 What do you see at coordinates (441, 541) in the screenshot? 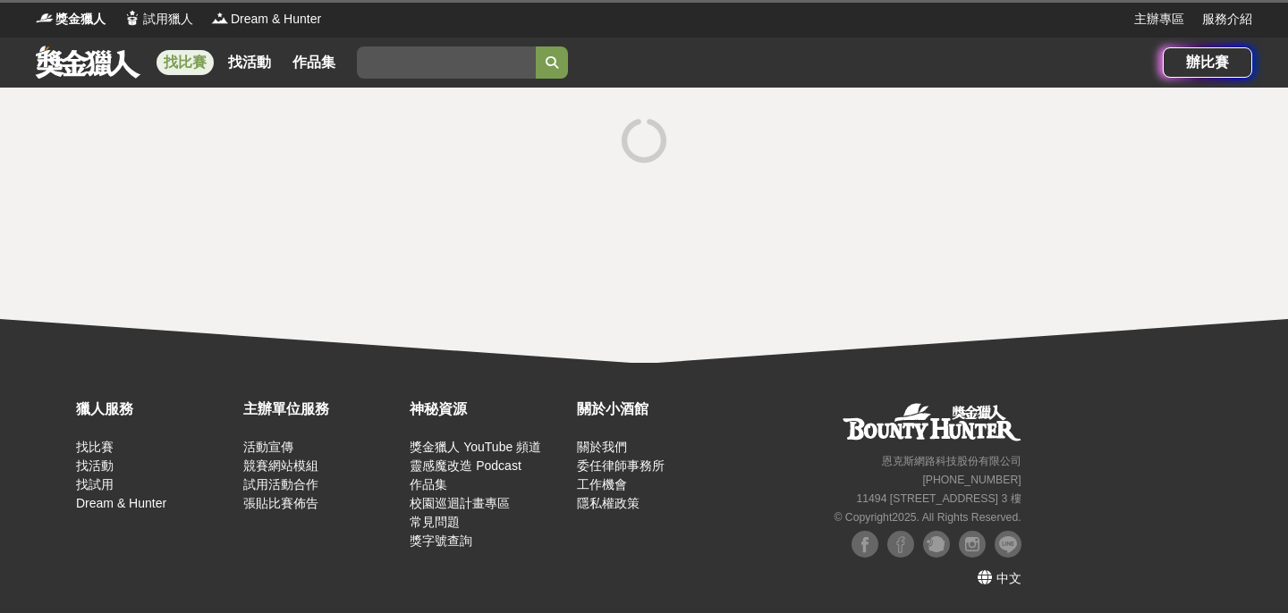
I see `a: 獎字號查詢` at bounding box center [441, 541].